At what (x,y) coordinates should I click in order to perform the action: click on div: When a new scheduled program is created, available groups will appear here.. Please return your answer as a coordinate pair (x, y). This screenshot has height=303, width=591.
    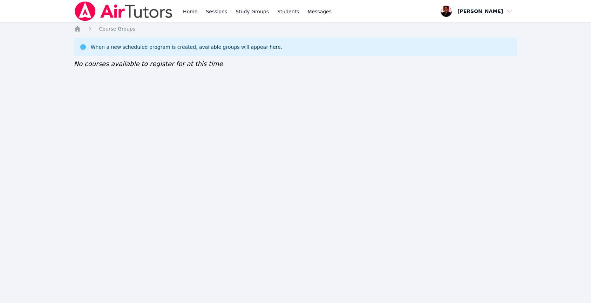
    Looking at the image, I should click on (187, 47).